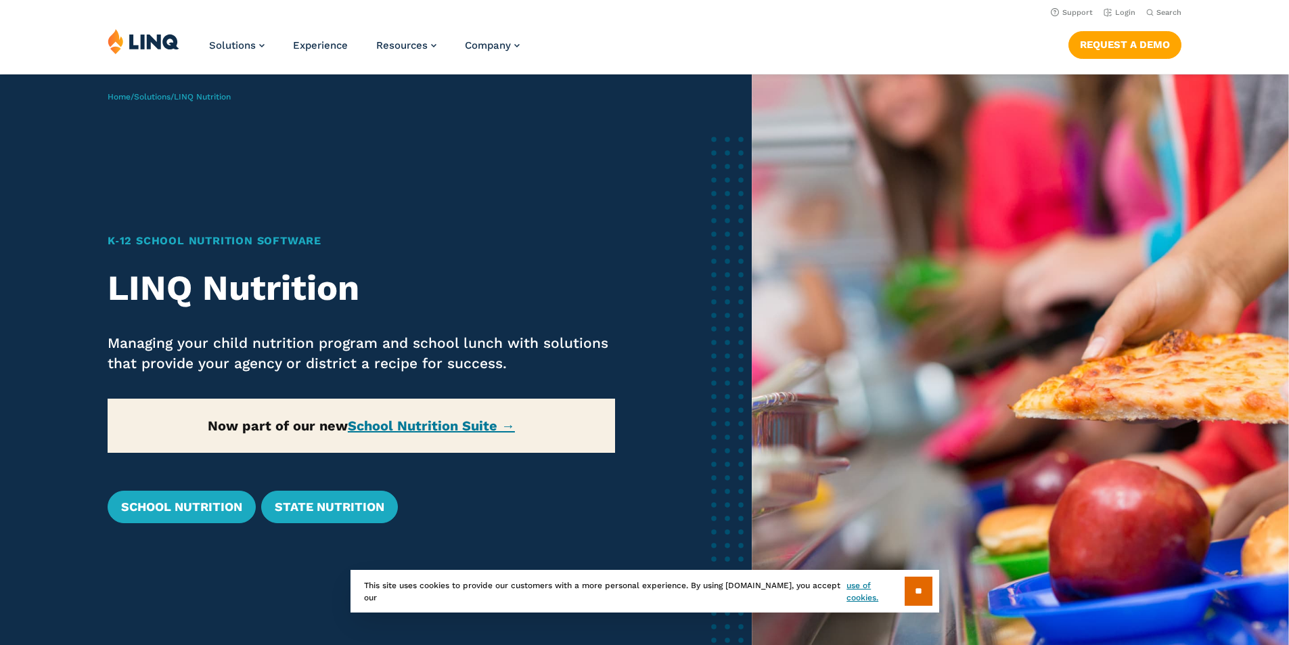 The image size is (1289, 645). I want to click on div: This site uses cookies to provide our customers with a more personal experience. By using [DOMAIN..., so click(645, 591).